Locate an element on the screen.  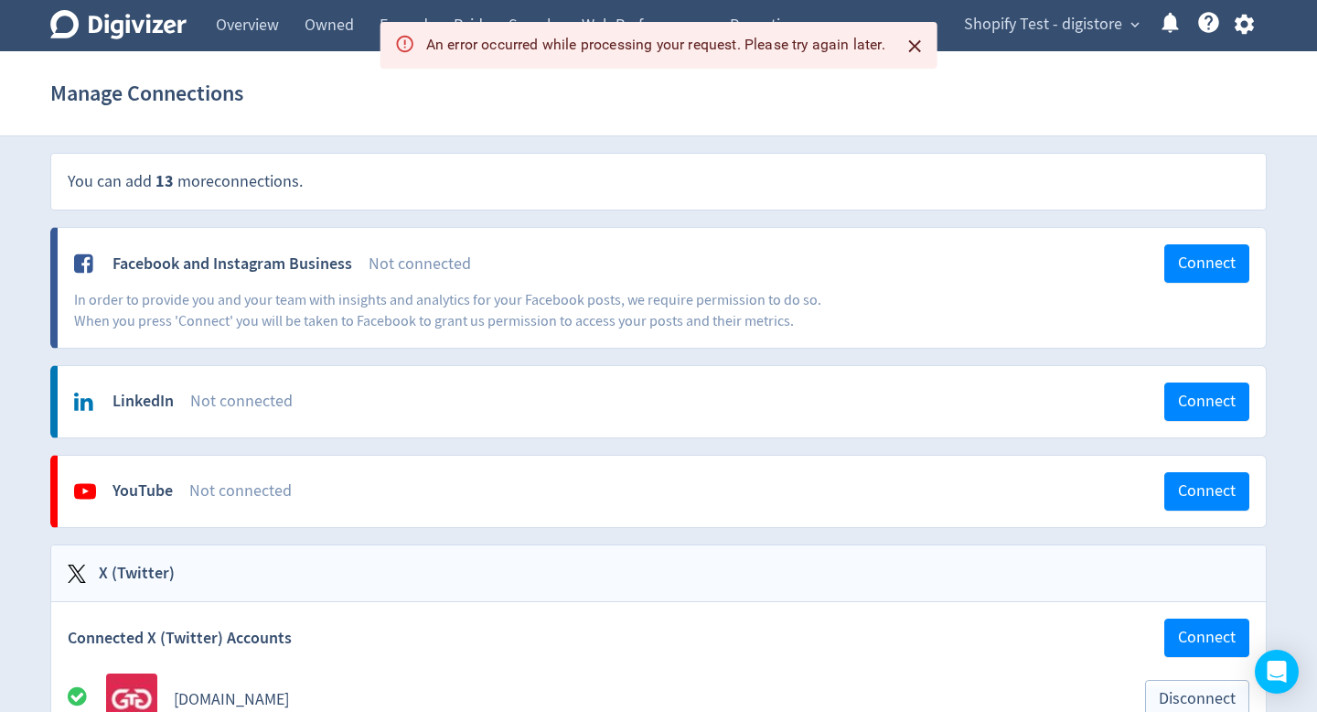
a: Connect is located at coordinates (1207, 638).